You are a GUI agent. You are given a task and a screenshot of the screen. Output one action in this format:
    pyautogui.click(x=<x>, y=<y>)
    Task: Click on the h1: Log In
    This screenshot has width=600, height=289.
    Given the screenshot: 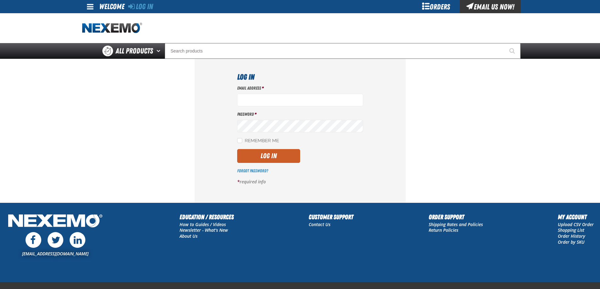 What is the action you would take?
    pyautogui.click(x=300, y=77)
    